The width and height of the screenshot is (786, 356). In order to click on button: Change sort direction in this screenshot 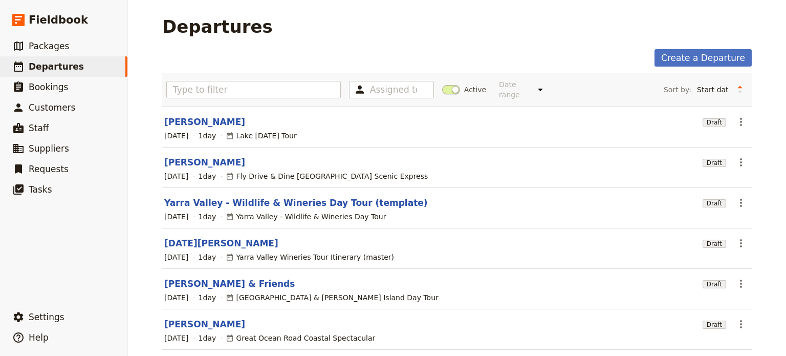, I will do `click(740, 90)`.